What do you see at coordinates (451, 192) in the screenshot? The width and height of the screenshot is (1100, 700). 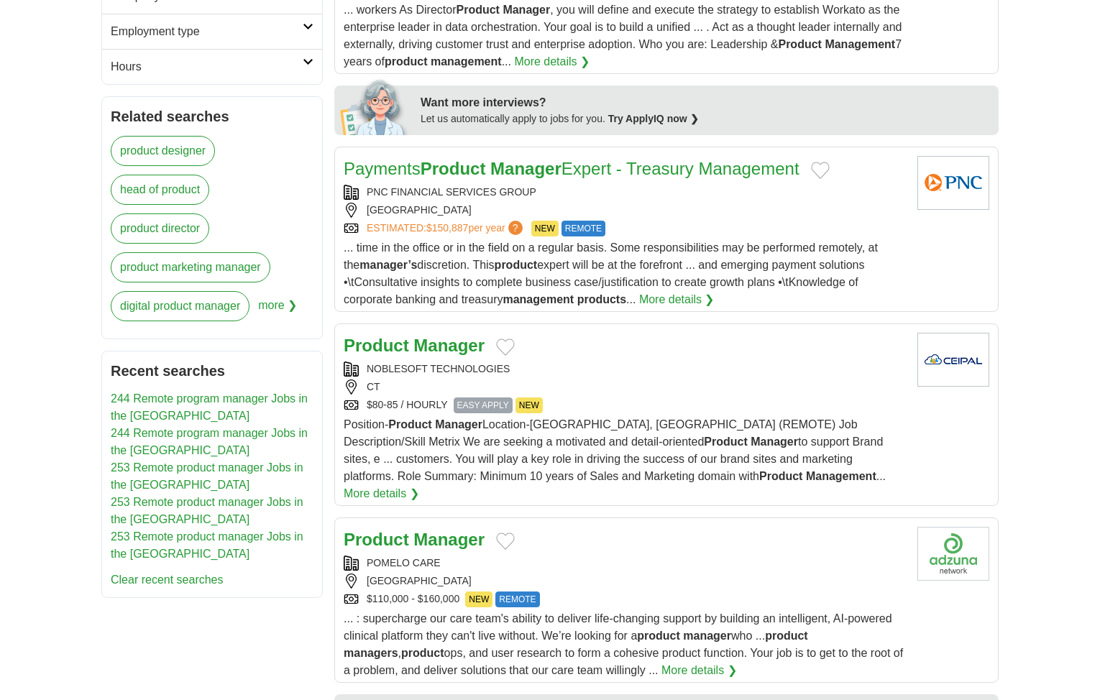 I see `a: PNC FINANCIAL SERVICES GROUP` at bounding box center [451, 192].